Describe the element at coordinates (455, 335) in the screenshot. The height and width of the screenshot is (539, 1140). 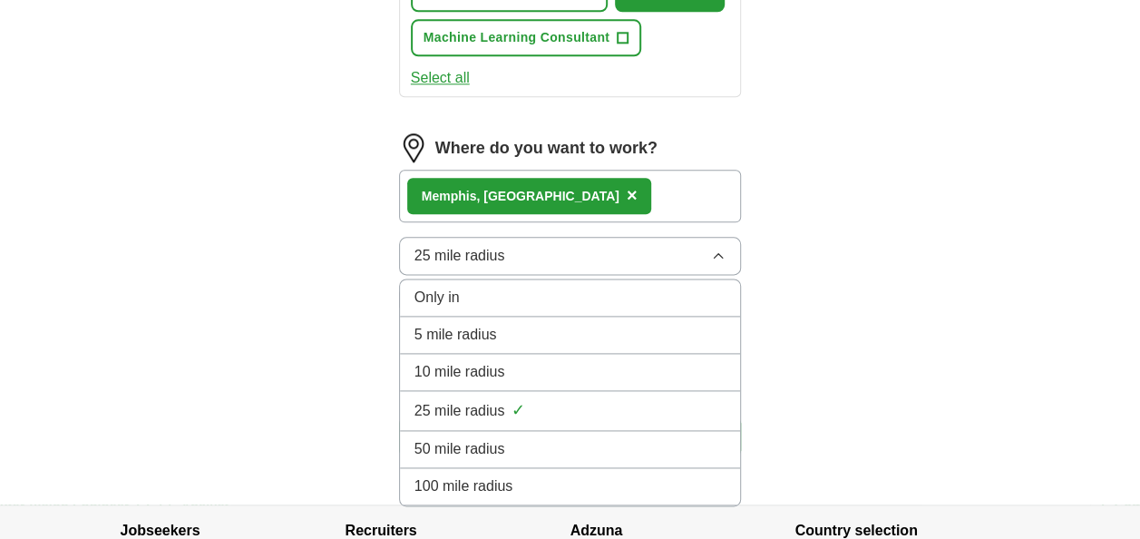
I see `span: 5 mile radius` at that location.